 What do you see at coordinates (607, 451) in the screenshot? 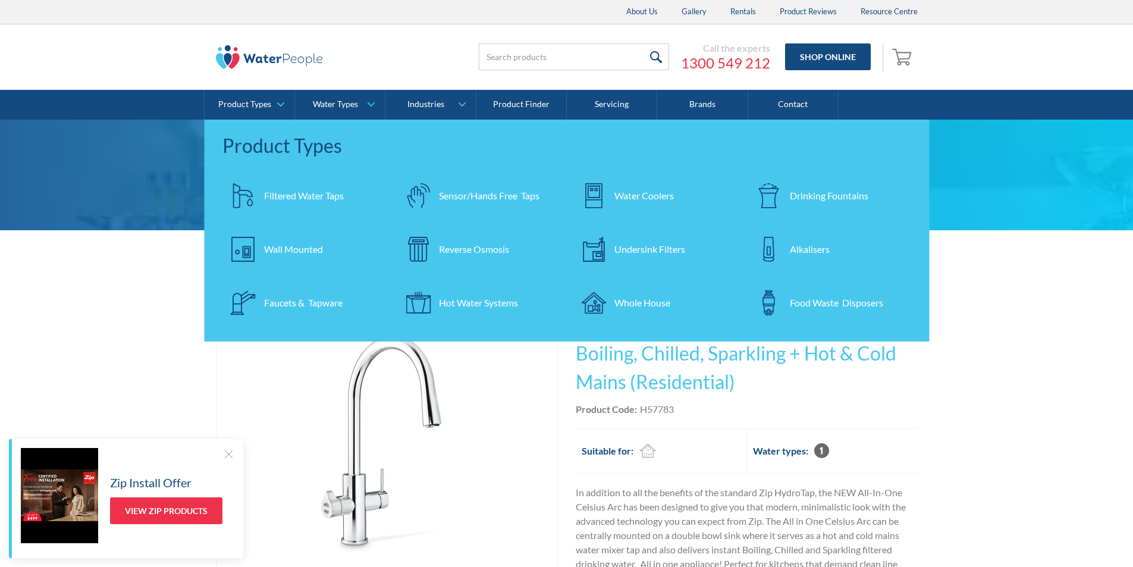
I see `h2: Suitable for:` at bounding box center [607, 451].